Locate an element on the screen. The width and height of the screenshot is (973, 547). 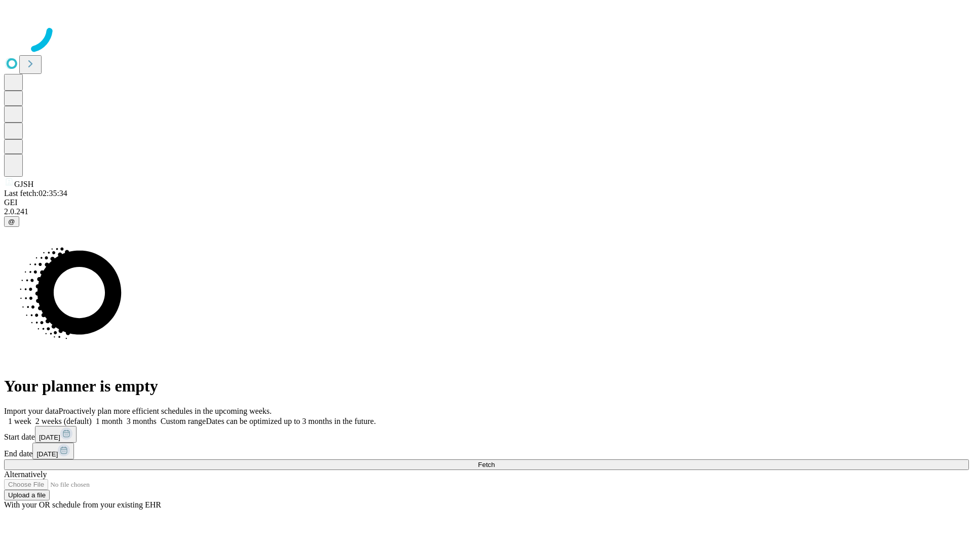
span: Last fetch: 02:35:34 is located at coordinates (35, 193).